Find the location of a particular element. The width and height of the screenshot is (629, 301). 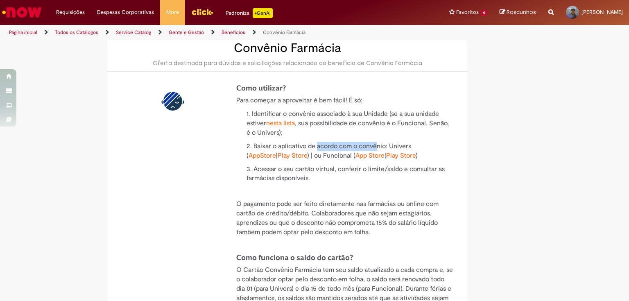

a: Rascunhos is located at coordinates (518, 12).